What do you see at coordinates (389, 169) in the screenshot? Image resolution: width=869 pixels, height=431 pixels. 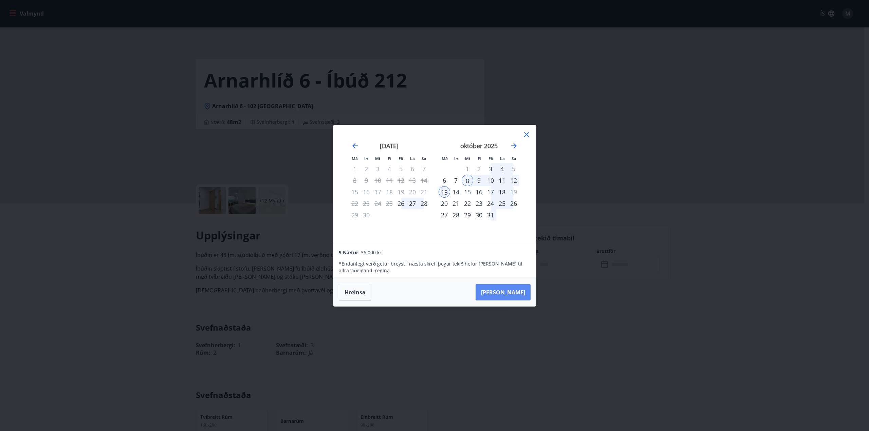 I see `td: Not available. fimmtudagur, 4. september 2025` at bounding box center [389, 169].